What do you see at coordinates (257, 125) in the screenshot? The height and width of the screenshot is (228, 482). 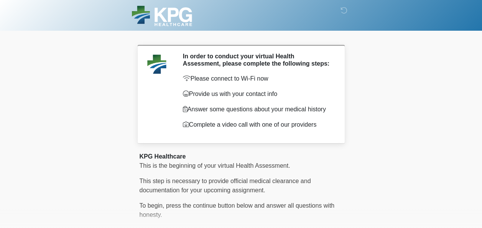 I see `p: Complete a video call with one of our providers` at bounding box center [257, 125].